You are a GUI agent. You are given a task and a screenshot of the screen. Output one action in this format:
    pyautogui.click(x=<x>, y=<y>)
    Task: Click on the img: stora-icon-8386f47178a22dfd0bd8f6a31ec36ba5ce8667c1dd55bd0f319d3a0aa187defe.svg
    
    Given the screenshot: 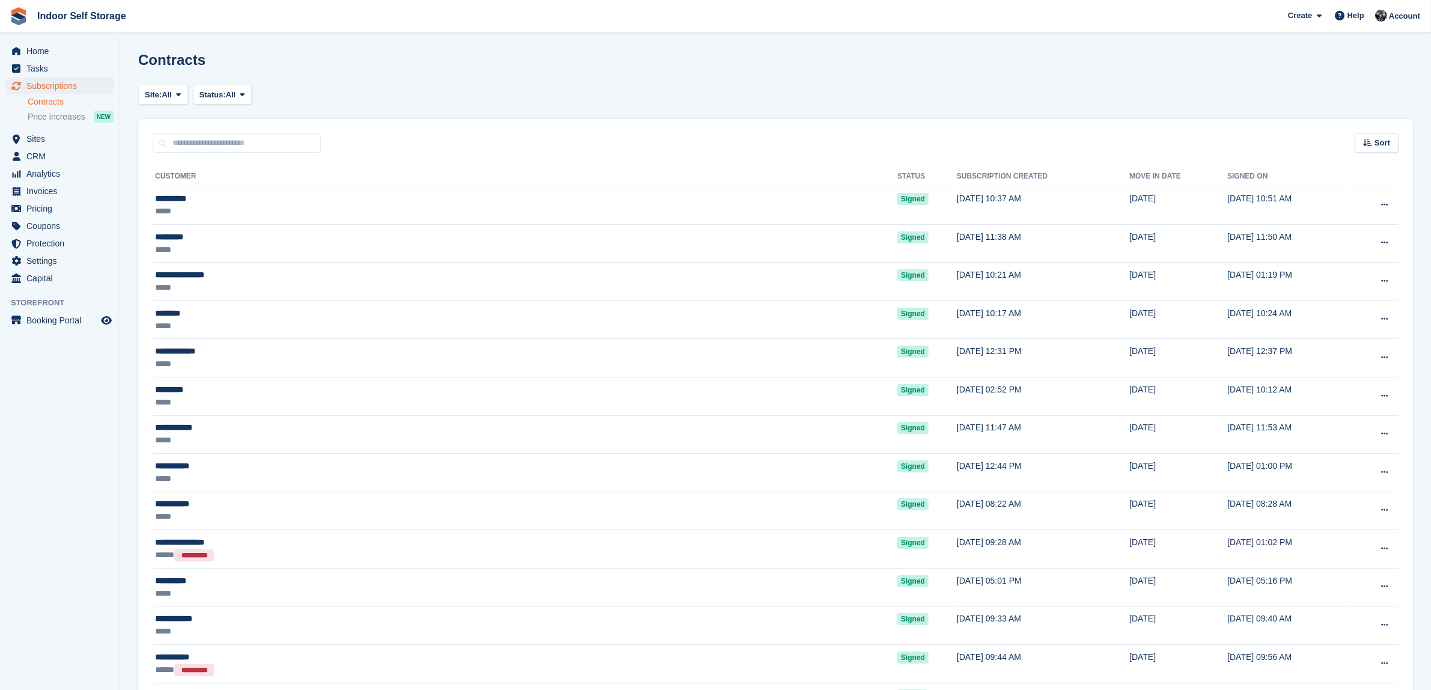 What is the action you would take?
    pyautogui.click(x=19, y=16)
    